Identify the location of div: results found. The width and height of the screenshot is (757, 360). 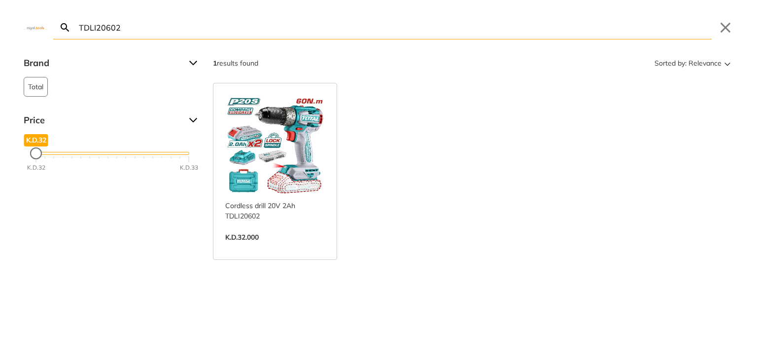
(236, 63).